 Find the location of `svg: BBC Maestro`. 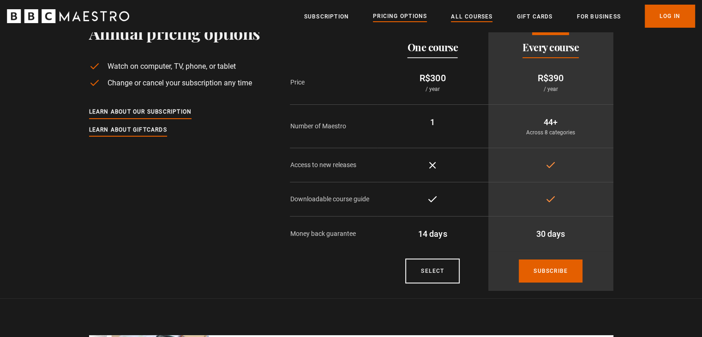

svg: BBC Maestro is located at coordinates (68, 16).